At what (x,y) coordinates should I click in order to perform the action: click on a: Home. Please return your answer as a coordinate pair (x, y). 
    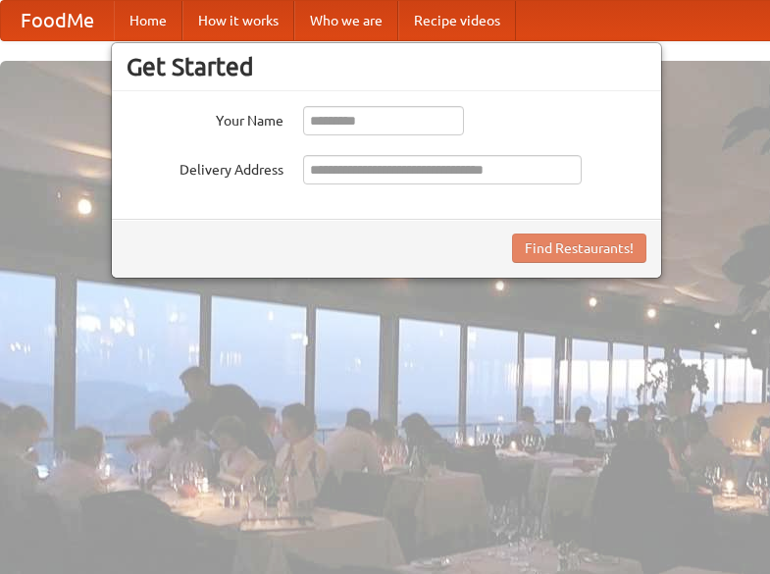
    Looking at the image, I should click on (148, 21).